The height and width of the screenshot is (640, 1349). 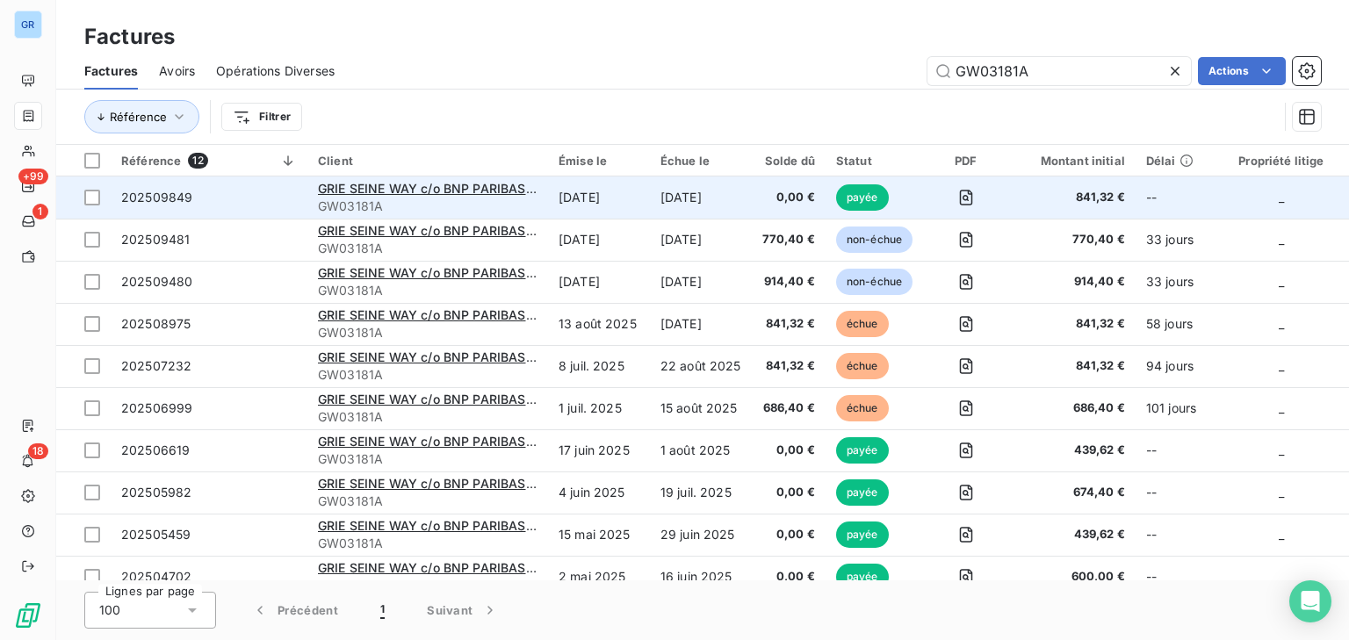 I want to click on div: GR, so click(x=28, y=25).